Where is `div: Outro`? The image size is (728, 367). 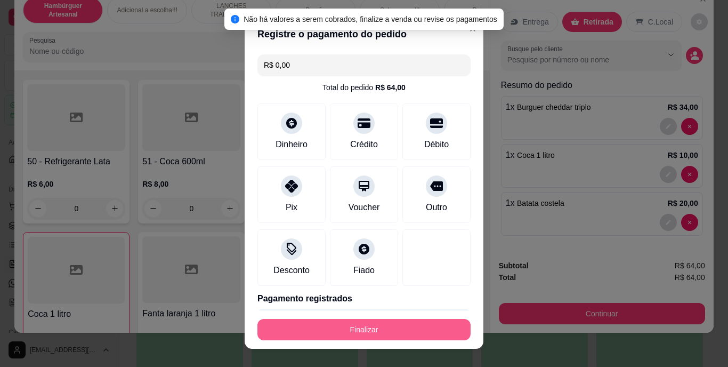 div: Outro is located at coordinates (436, 207).